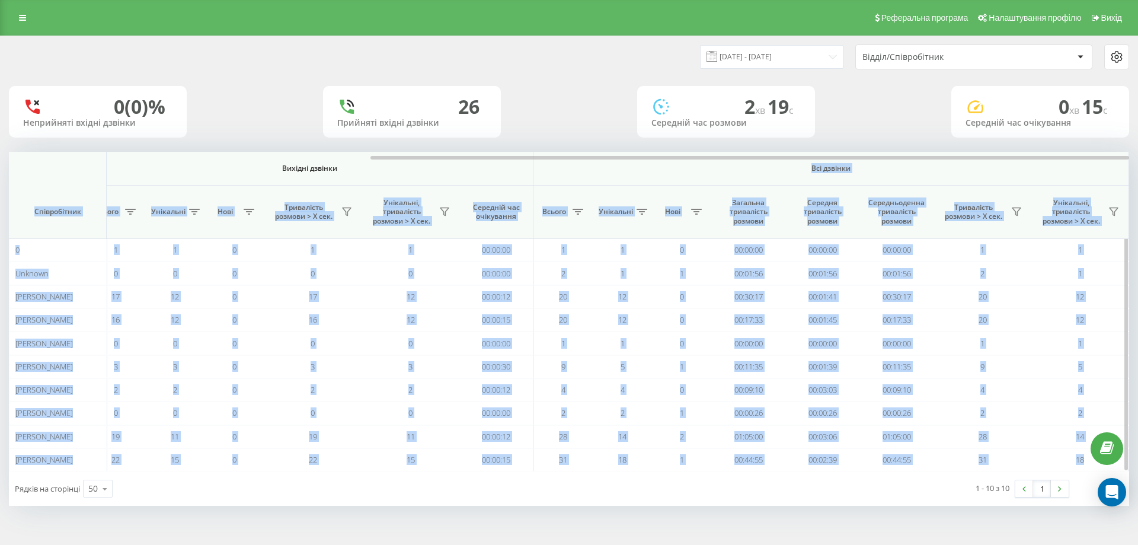 The width and height of the screenshot is (1138, 545). Describe the element at coordinates (726, 123) in the screenshot. I see `div: Середній час розмови` at that location.